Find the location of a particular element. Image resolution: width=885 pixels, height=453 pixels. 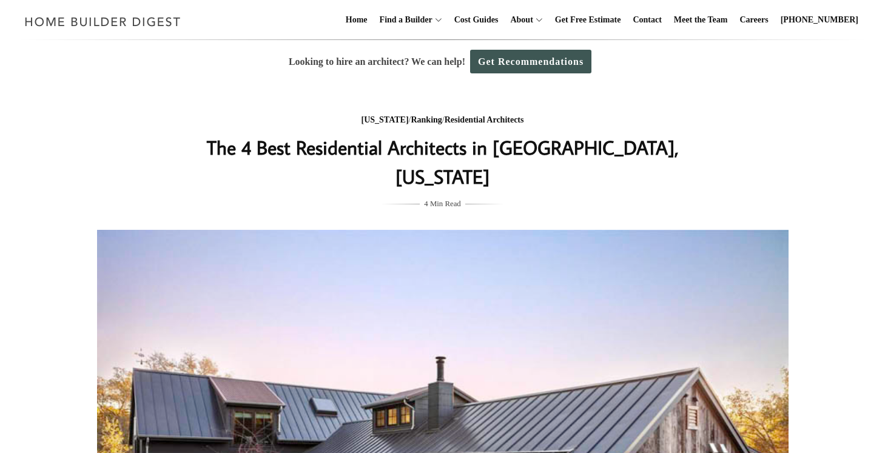

a: Residential Architects is located at coordinates (484, 119).